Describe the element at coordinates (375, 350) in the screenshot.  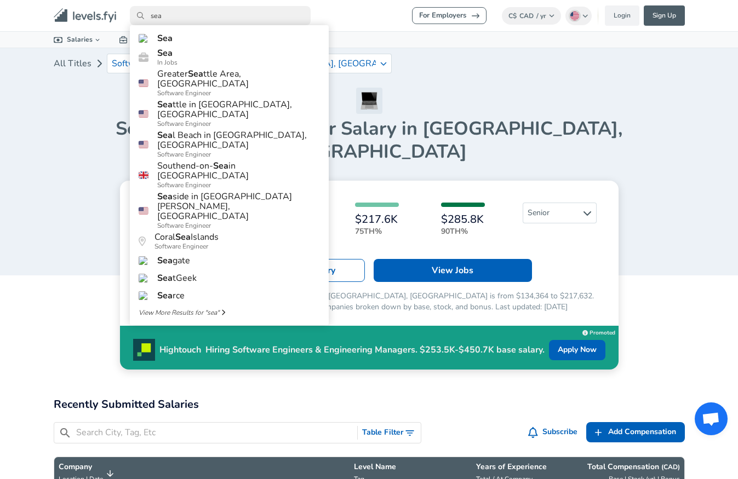
I see `p: Hiring Software Engineers & Engineering Managers. $253.5K-$450.7K base salary.` at that location.